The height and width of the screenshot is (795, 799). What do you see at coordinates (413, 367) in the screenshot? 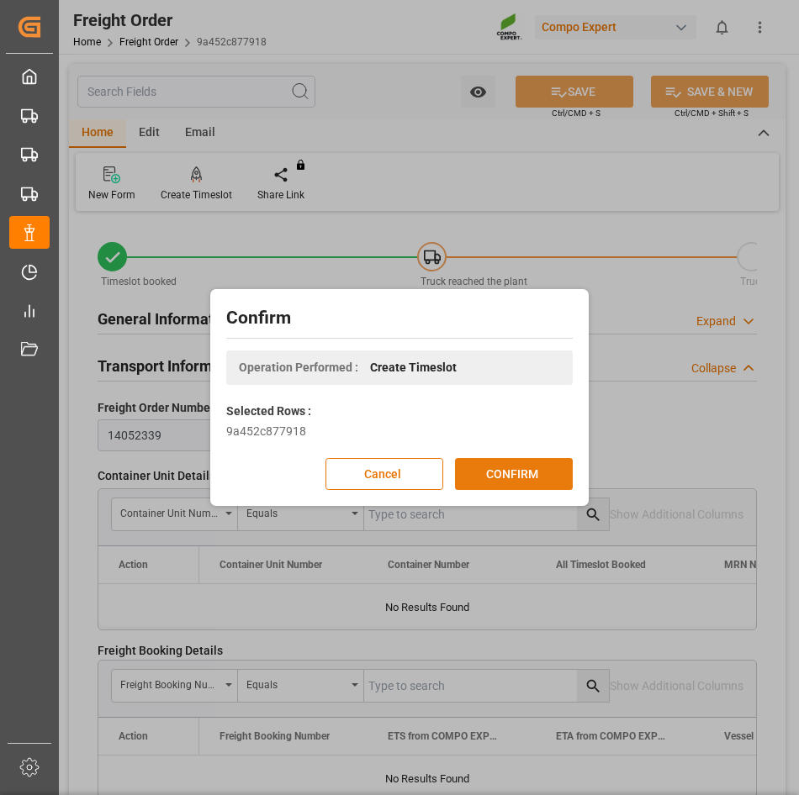
I see `span: Create Timeslot` at bounding box center [413, 367].